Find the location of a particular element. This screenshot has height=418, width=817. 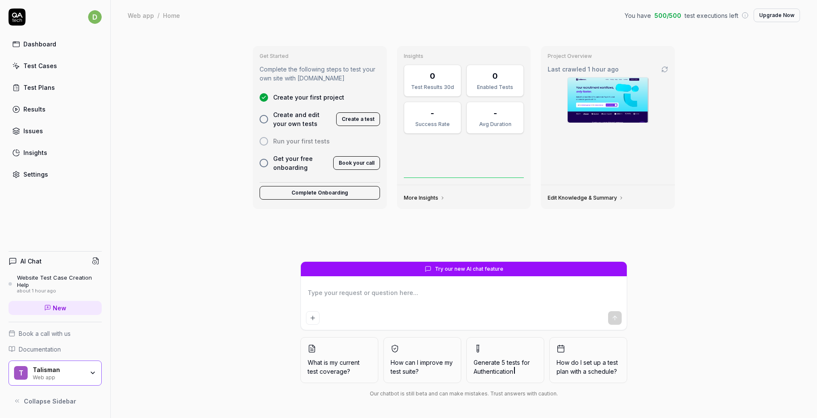

a: Settings is located at coordinates (55, 174).